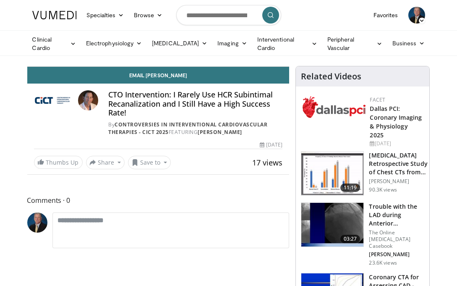 The image size is (457, 286). Describe the element at coordinates (195, 104) in the screenshot. I see `h4: CTO Intervention: I Rarely Use HCR Subintimal Recanalization and I Still Have a High Success Rate!` at that location.